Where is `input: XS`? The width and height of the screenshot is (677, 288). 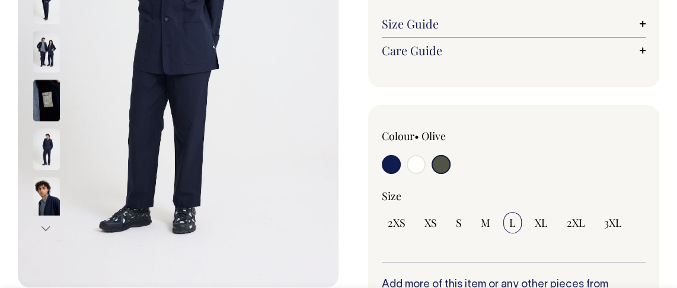
input: XS is located at coordinates (430, 222).